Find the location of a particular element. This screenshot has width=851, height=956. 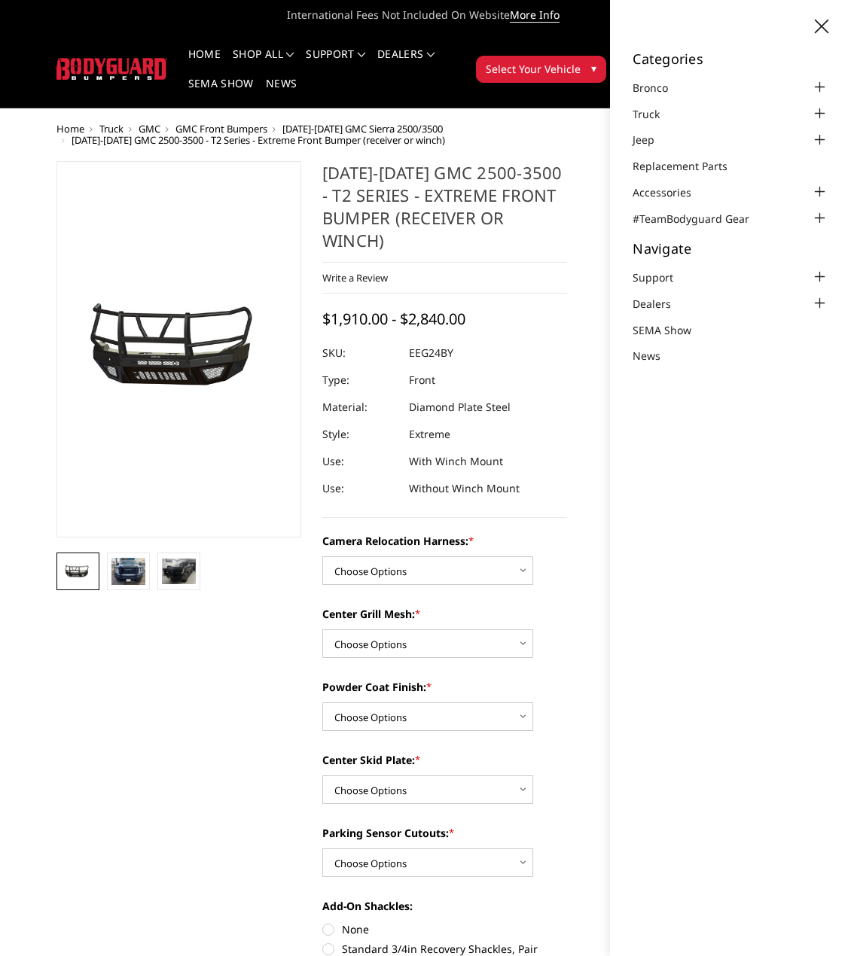

span: Home is located at coordinates (70, 129).